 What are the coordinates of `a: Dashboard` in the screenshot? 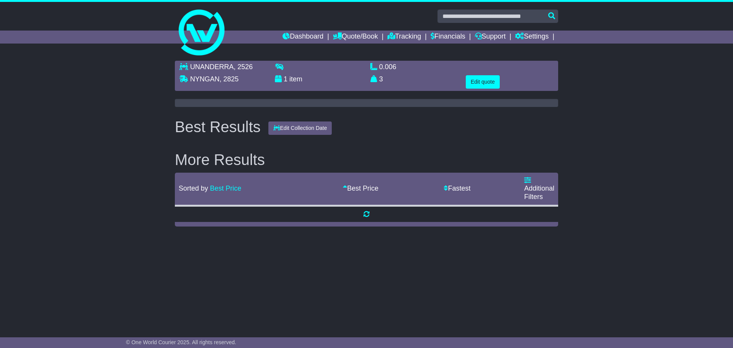 It's located at (303, 37).